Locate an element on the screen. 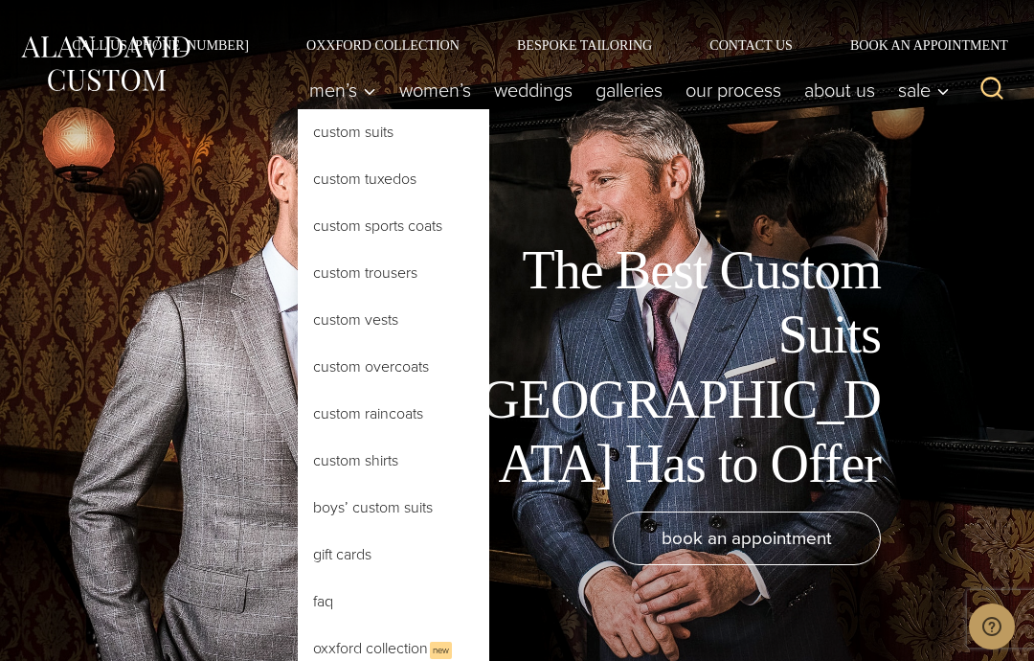 Image resolution: width=1034 pixels, height=661 pixels. span: New is located at coordinates (441, 650).